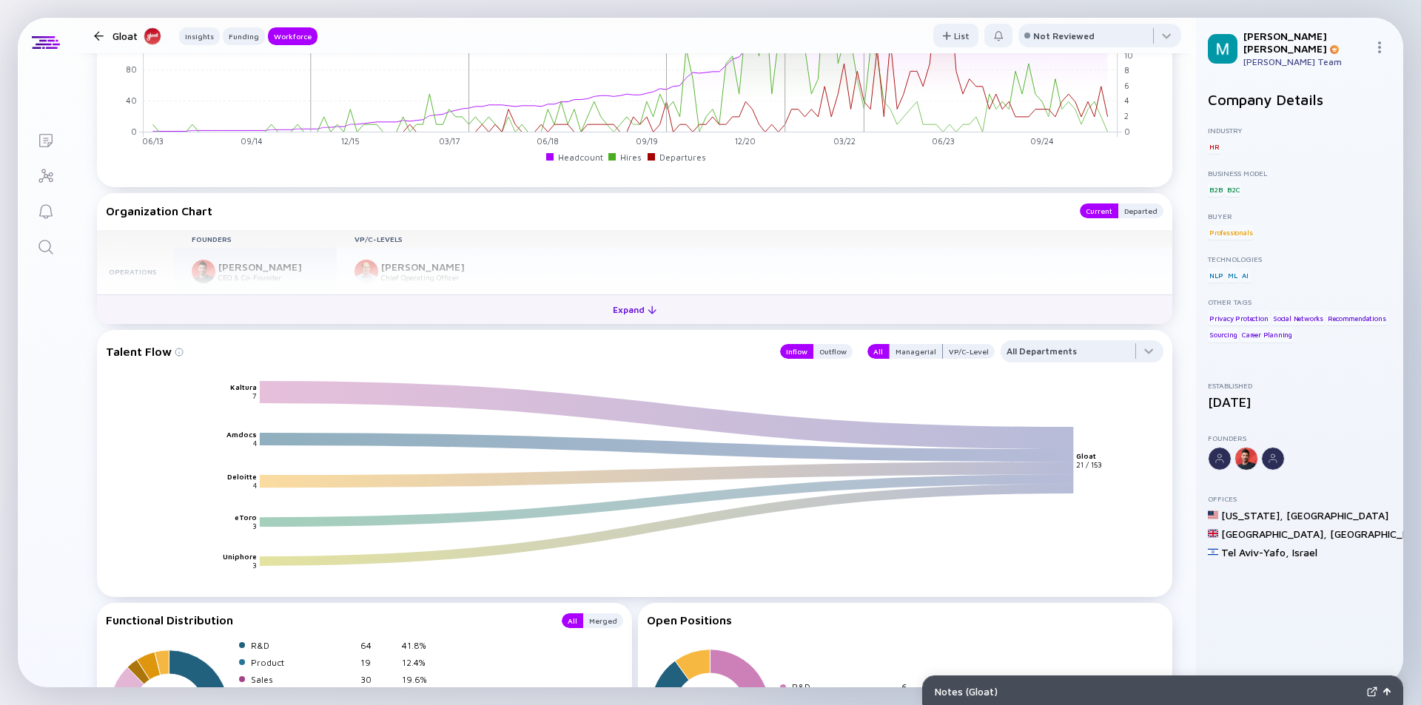 The height and width of the screenshot is (705, 1421). I want to click on img: Open Notes, so click(1387, 692).